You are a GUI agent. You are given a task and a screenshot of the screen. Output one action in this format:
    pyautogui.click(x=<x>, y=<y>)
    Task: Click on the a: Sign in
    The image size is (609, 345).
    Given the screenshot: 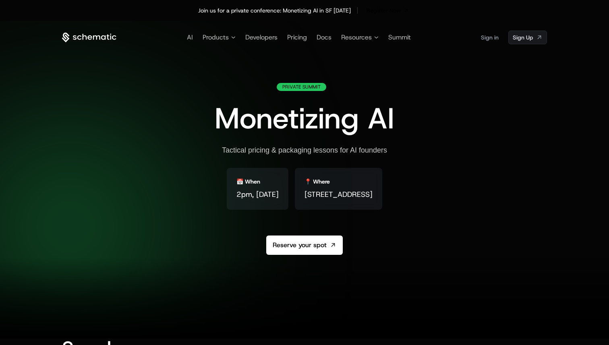 What is the action you would take?
    pyautogui.click(x=490, y=37)
    